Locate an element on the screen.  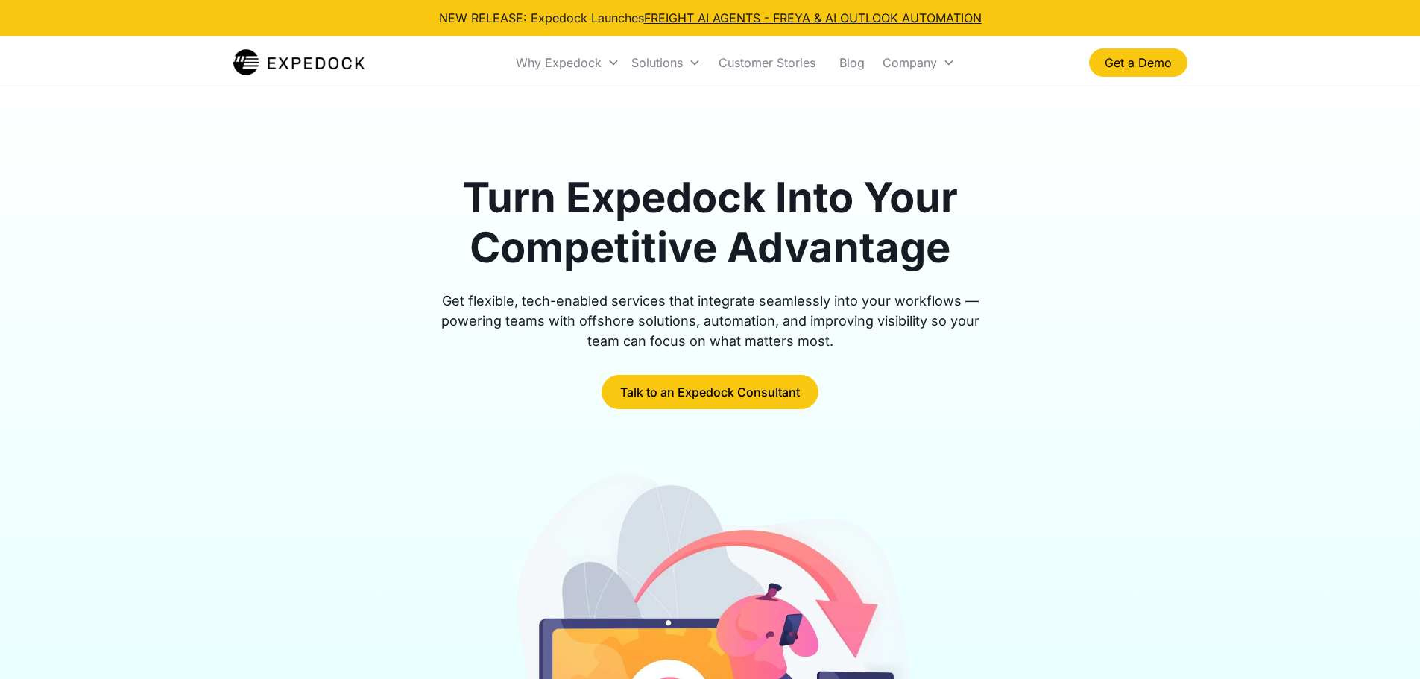
div: NEW RELEASE: Expedock Launches is located at coordinates (710, 18).